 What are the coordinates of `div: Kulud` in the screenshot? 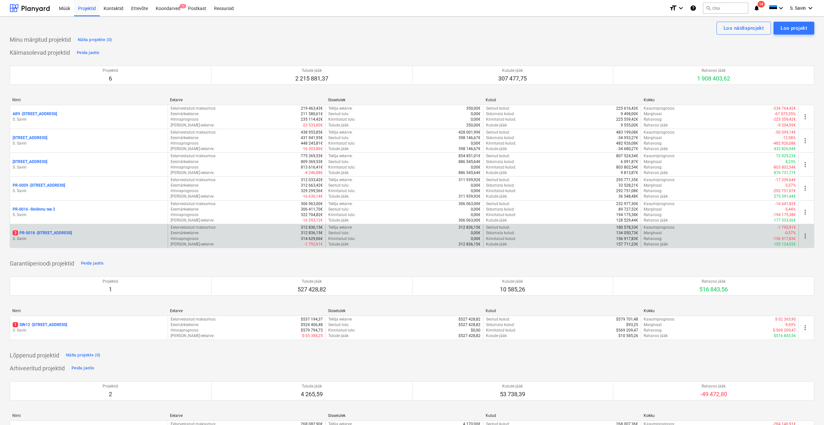 It's located at (562, 100).